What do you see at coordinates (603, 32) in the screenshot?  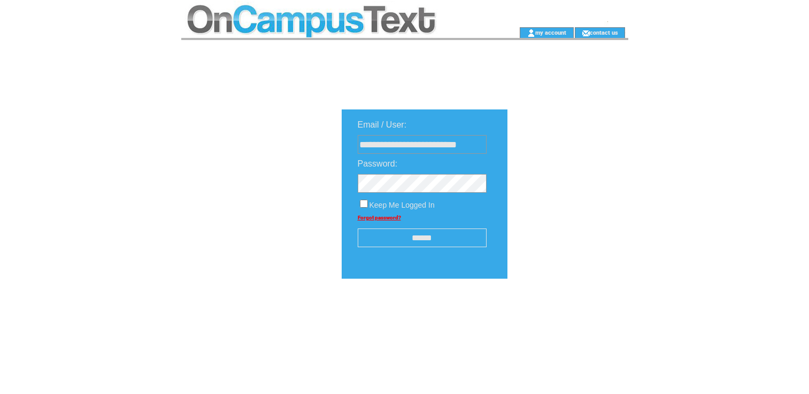 I see `a: contact us` at bounding box center [603, 32].